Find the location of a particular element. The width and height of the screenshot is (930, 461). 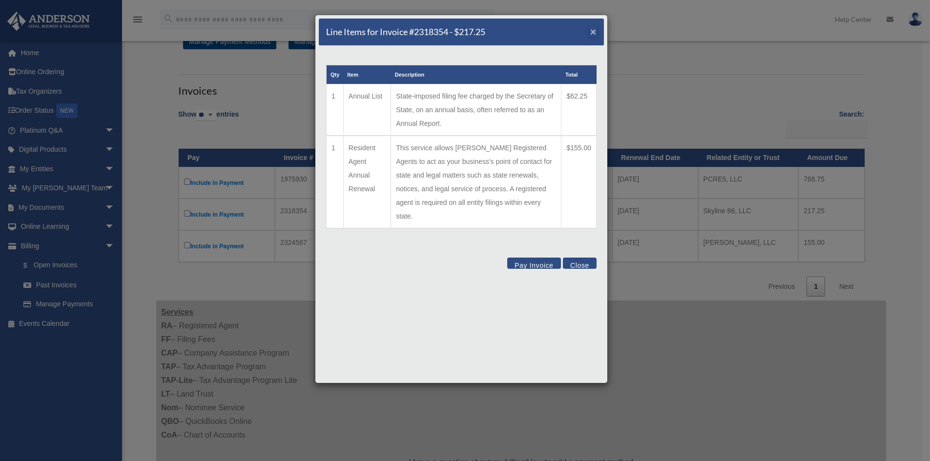

th: Description is located at coordinates (476, 75).